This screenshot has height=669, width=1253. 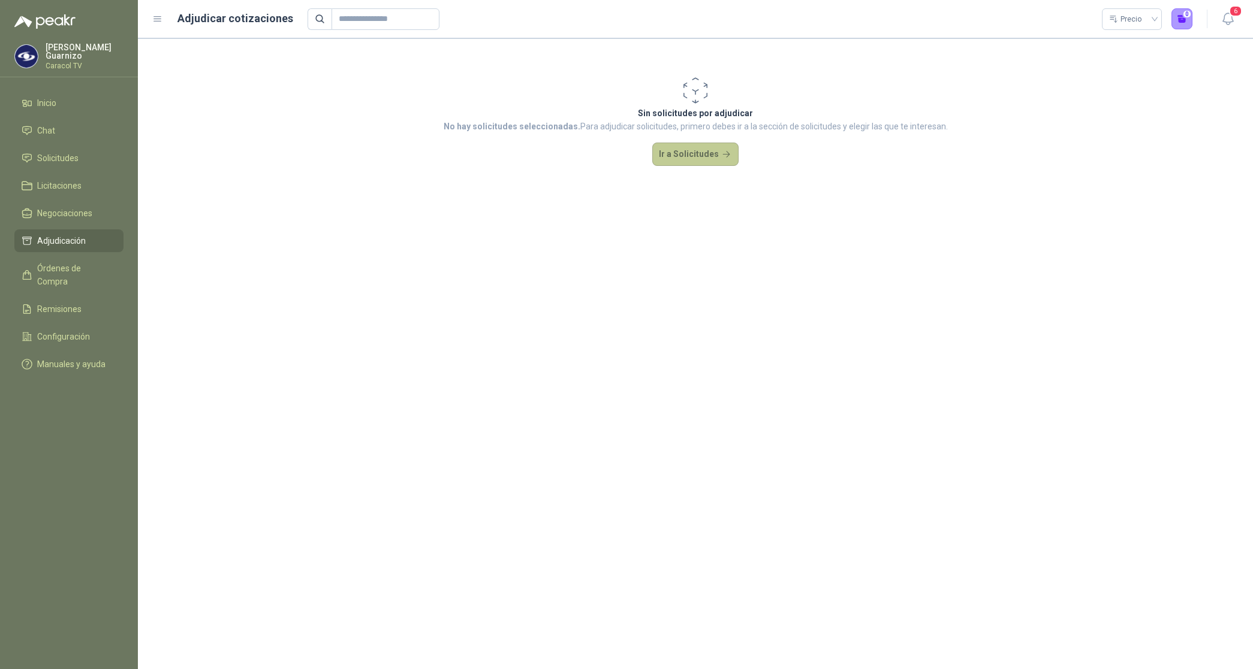 I want to click on a: Manuales y ayuda, so click(x=69, y=364).